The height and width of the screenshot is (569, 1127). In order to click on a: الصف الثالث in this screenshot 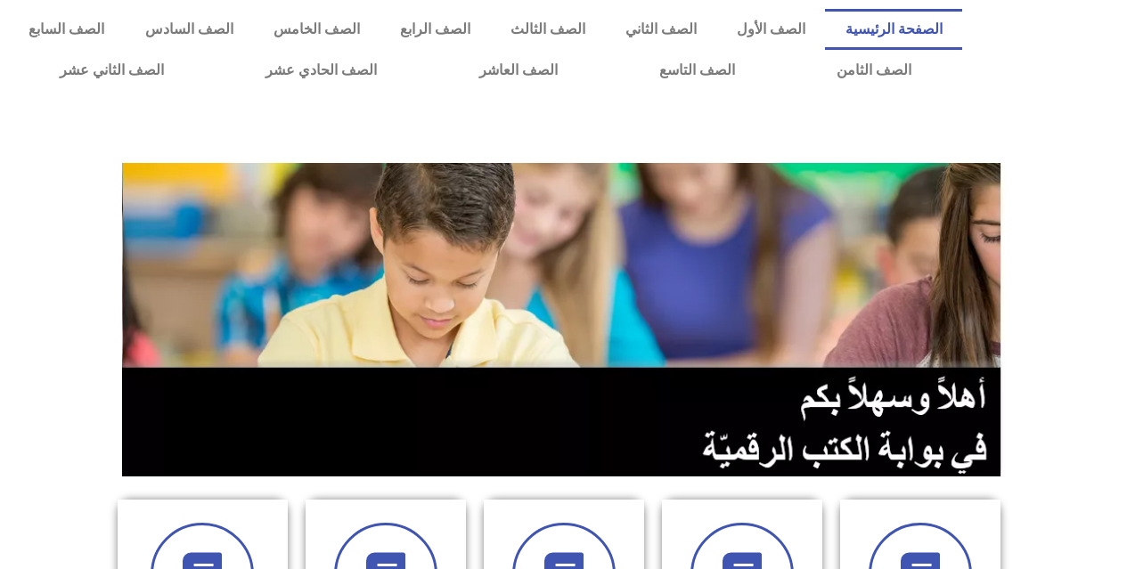, I will do `click(547, 29)`.